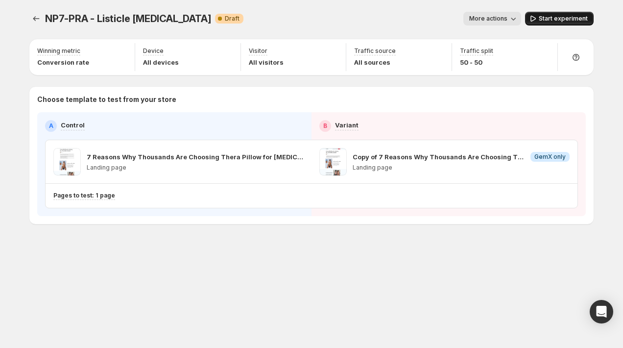  I want to click on img: Copy of 7 Reasons Why Thousands Are Choosing Thera Pillow for Neck Pain Relief (PR.A), so click(333, 162).